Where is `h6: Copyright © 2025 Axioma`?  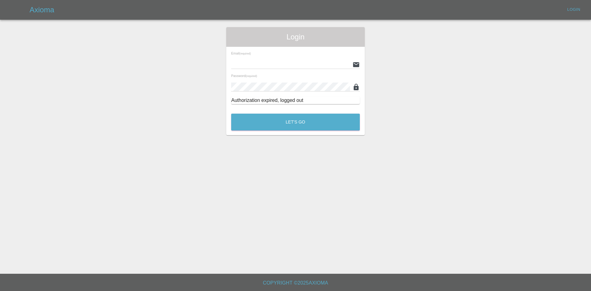 h6: Copyright © 2025 Axioma is located at coordinates (296, 283).